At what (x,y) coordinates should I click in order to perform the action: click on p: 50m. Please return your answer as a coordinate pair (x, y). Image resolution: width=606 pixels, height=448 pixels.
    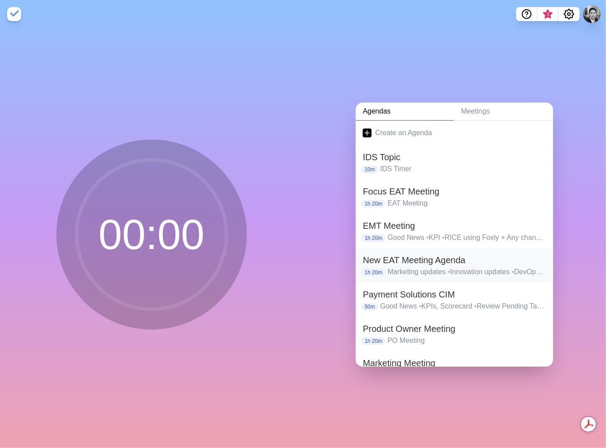
    Looking at the image, I should click on (369, 307).